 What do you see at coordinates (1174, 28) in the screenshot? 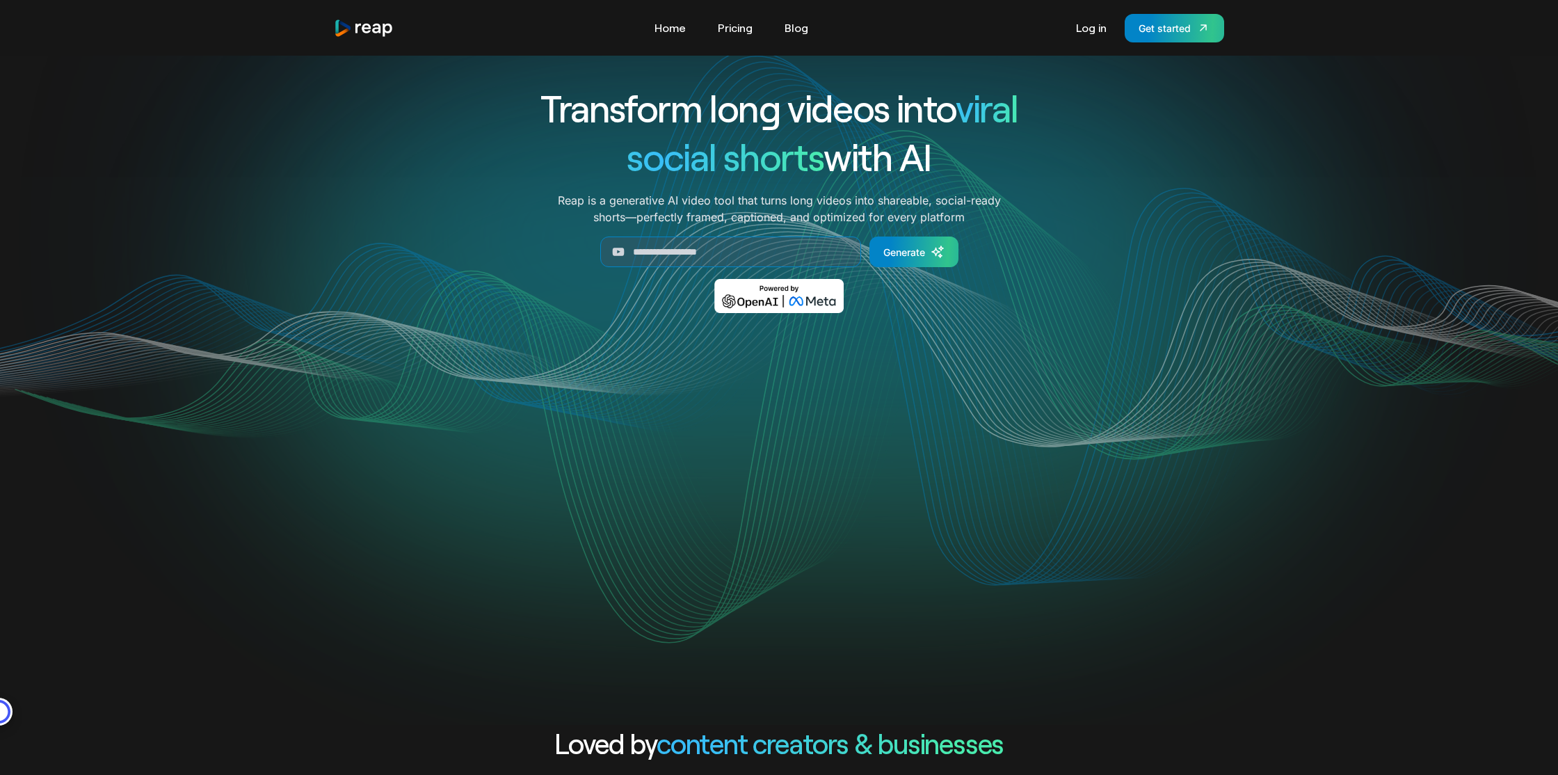
I see `a: Get started` at bounding box center [1174, 28].